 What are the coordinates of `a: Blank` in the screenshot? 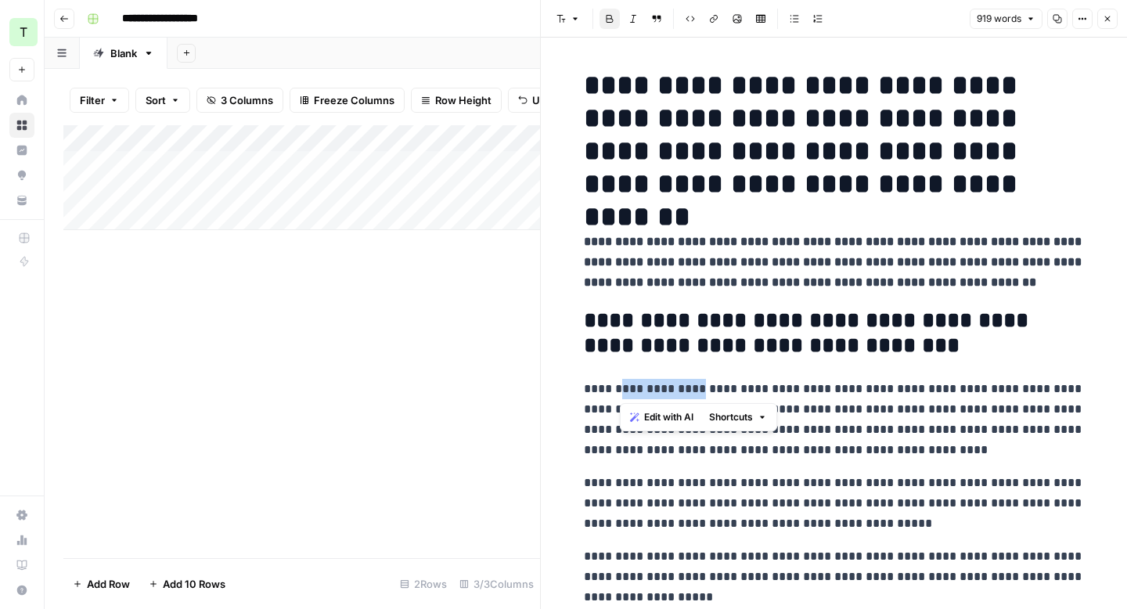 It's located at (124, 53).